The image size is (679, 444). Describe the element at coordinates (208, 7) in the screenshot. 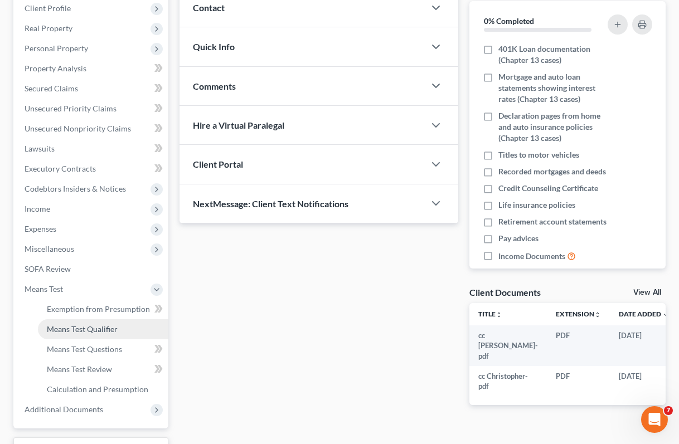

I see `span: Contact` at that location.